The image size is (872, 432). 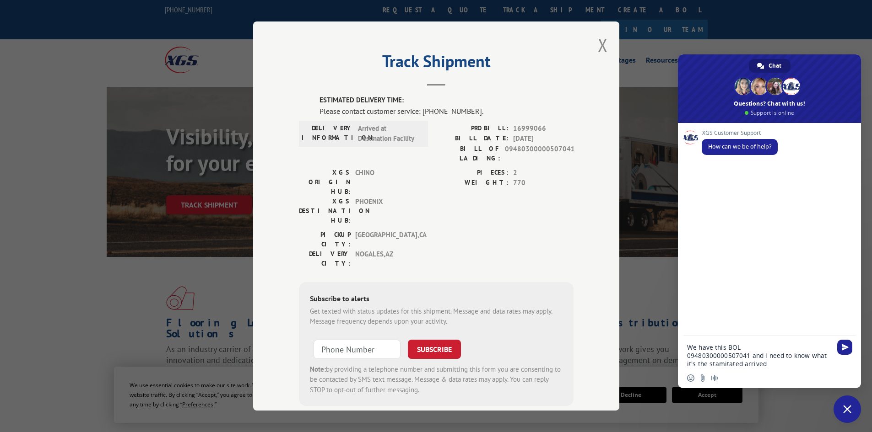 I want to click on span: NOGALES , AZ, so click(x=386, y=259).